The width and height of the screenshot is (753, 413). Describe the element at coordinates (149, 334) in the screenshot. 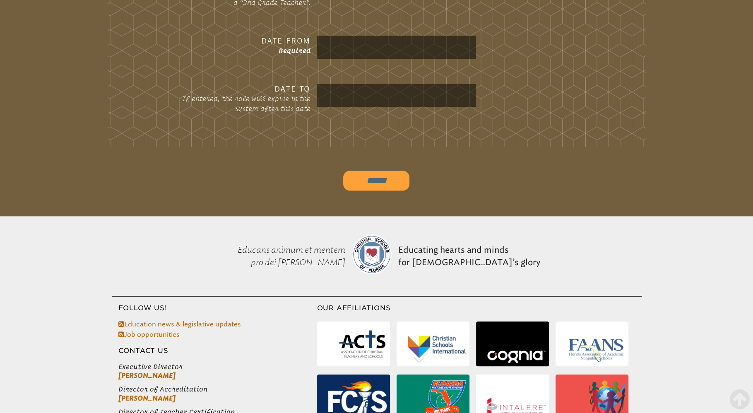

I see `a: Job opportunities` at that location.